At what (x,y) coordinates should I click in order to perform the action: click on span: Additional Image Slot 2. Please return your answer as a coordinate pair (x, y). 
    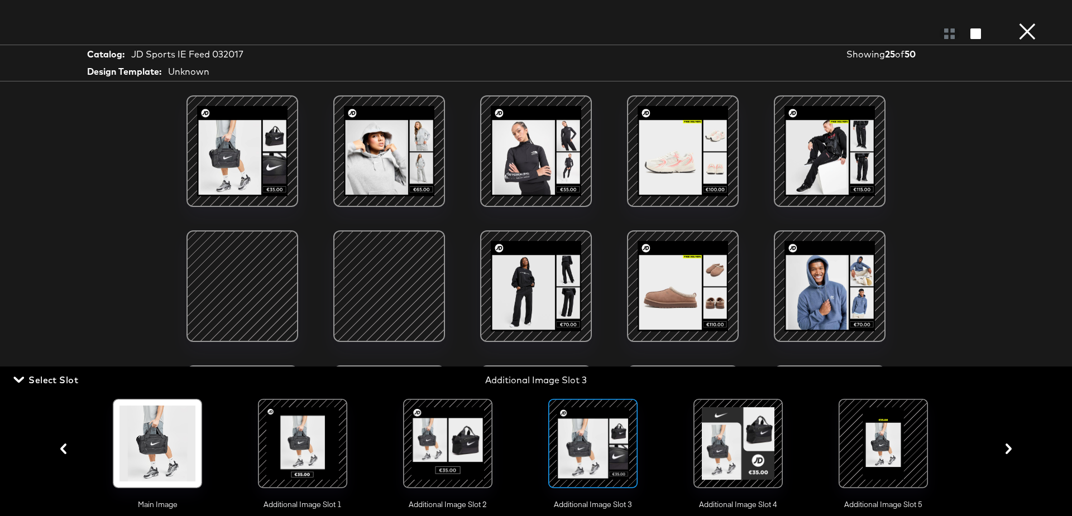
    Looking at the image, I should click on (448, 505).